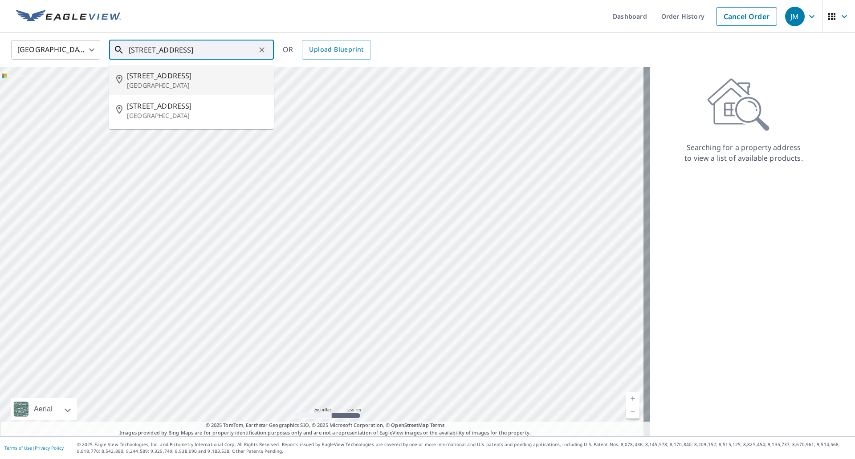 The width and height of the screenshot is (855, 459). I want to click on p: © 2025 Eagle View Technologies, Inc. and Pictometry International Corp. All Rights Reserved. Repo..., so click(464, 448).